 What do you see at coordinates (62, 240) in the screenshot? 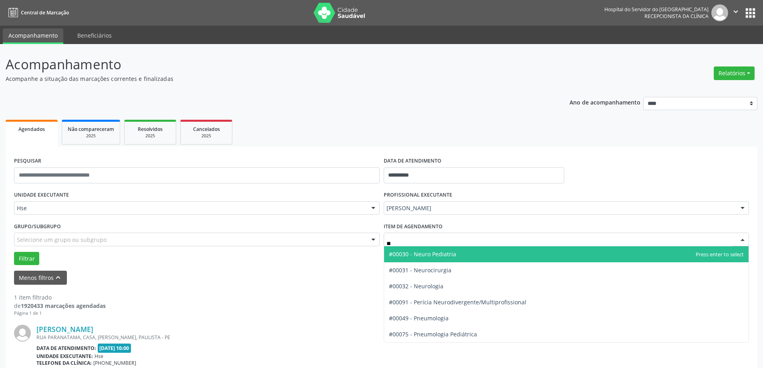
I see `span: Selecione um grupo ou subgrupo` at bounding box center [62, 240].